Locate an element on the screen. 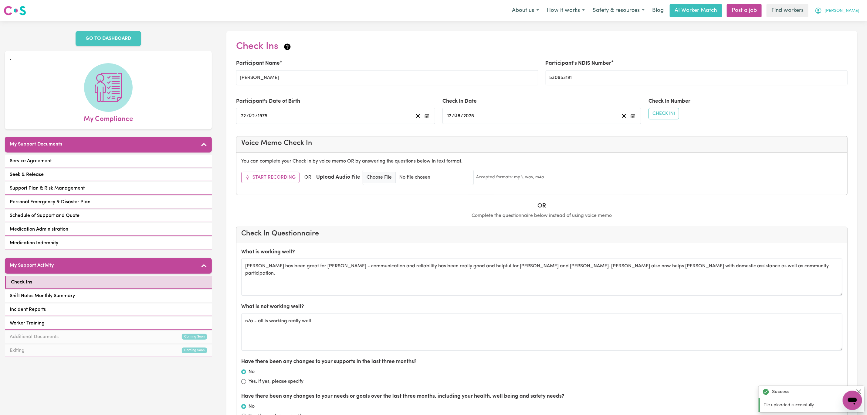  a: Find workers is located at coordinates (788, 11).